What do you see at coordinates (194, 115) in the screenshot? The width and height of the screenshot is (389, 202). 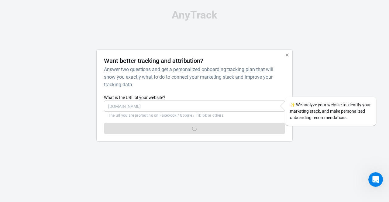 I see `p: The url you are promoting on Facebook / Google / TikTok or others` at bounding box center [194, 115].